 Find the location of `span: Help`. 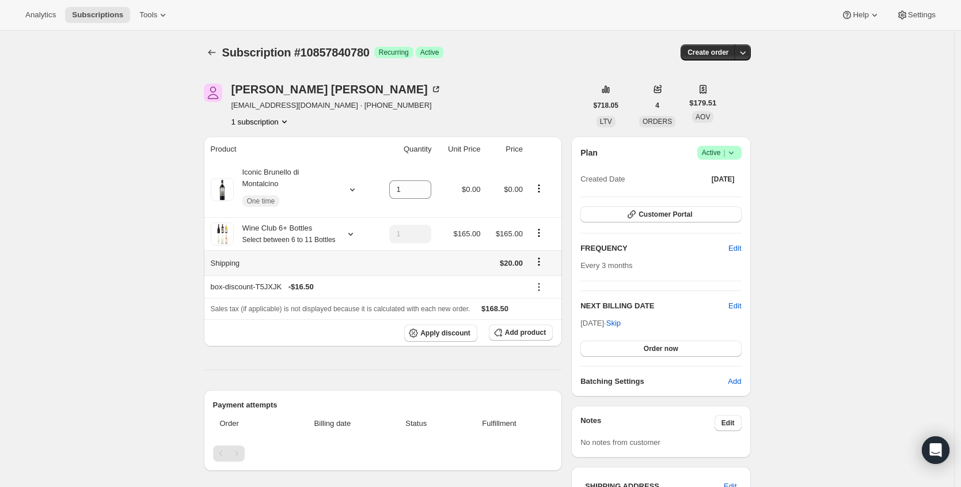

span: Help is located at coordinates (861, 15).